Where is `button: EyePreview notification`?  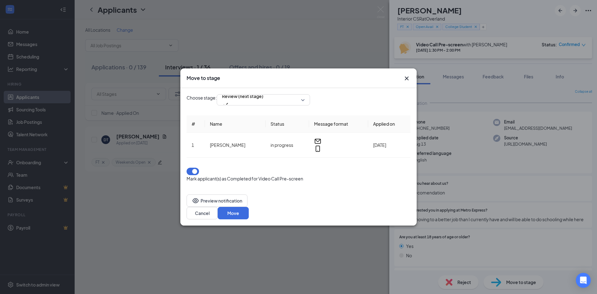
button: EyePreview notification is located at coordinates (217, 201).